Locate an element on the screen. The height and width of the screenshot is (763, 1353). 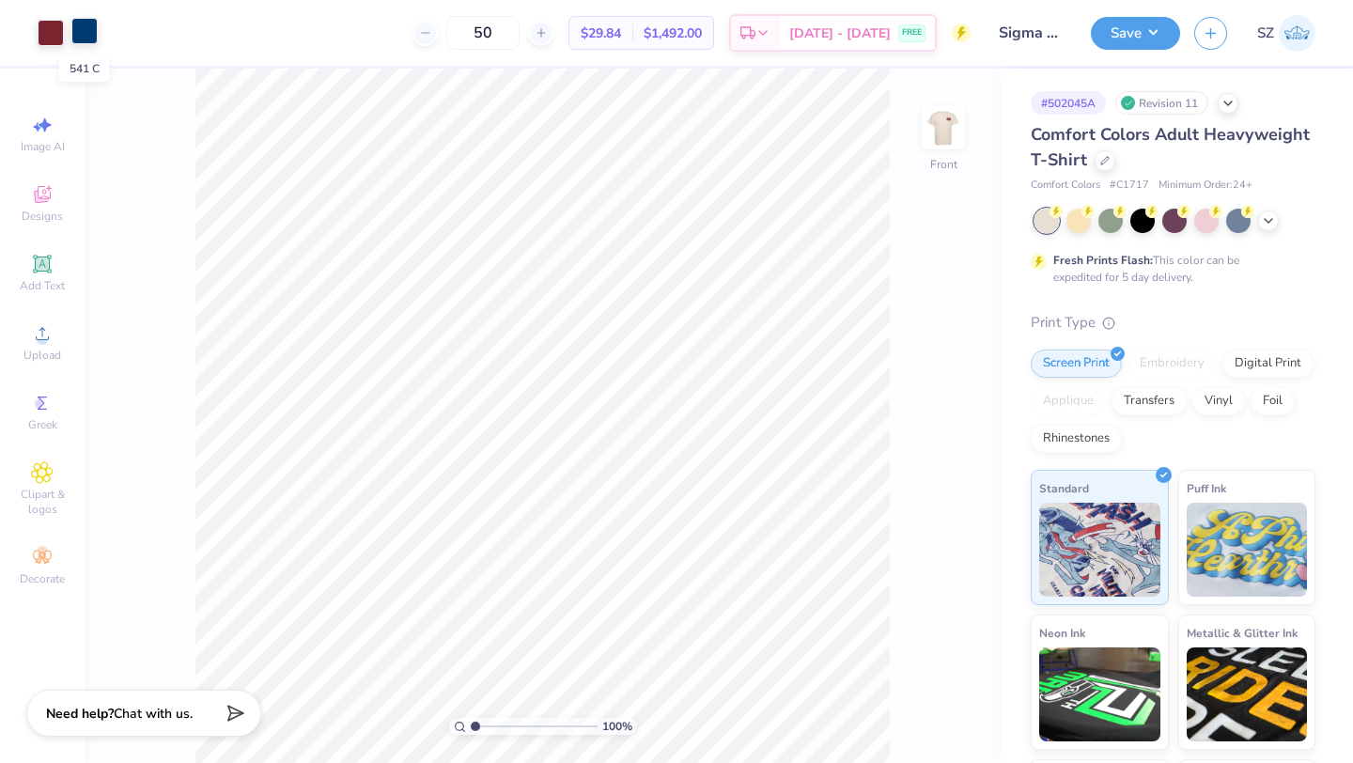
div: # 502045A is located at coordinates (1069, 102).